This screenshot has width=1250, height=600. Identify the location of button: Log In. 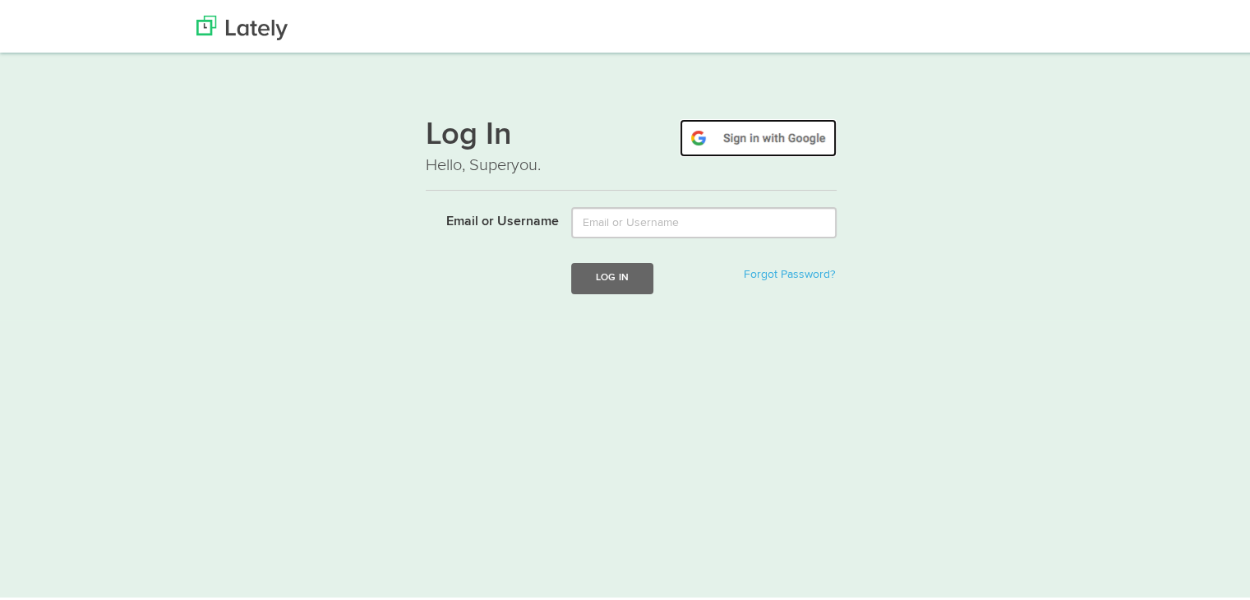
(612, 274).